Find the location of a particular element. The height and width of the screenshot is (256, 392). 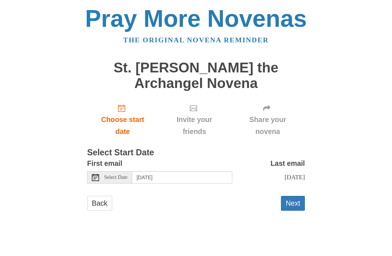

span: Select Date is located at coordinates (116, 178).